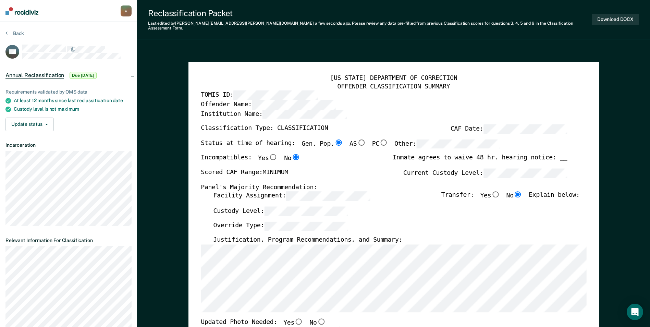 The image size is (650, 327). What do you see at coordinates (273, 114) in the screenshot?
I see `label: Institution Name:` at bounding box center [273, 114].